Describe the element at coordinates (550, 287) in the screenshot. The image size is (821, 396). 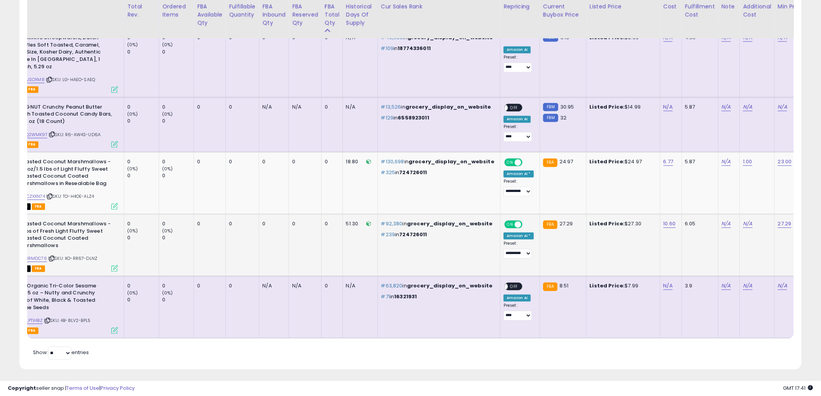
I see `small: FBA` at that location.